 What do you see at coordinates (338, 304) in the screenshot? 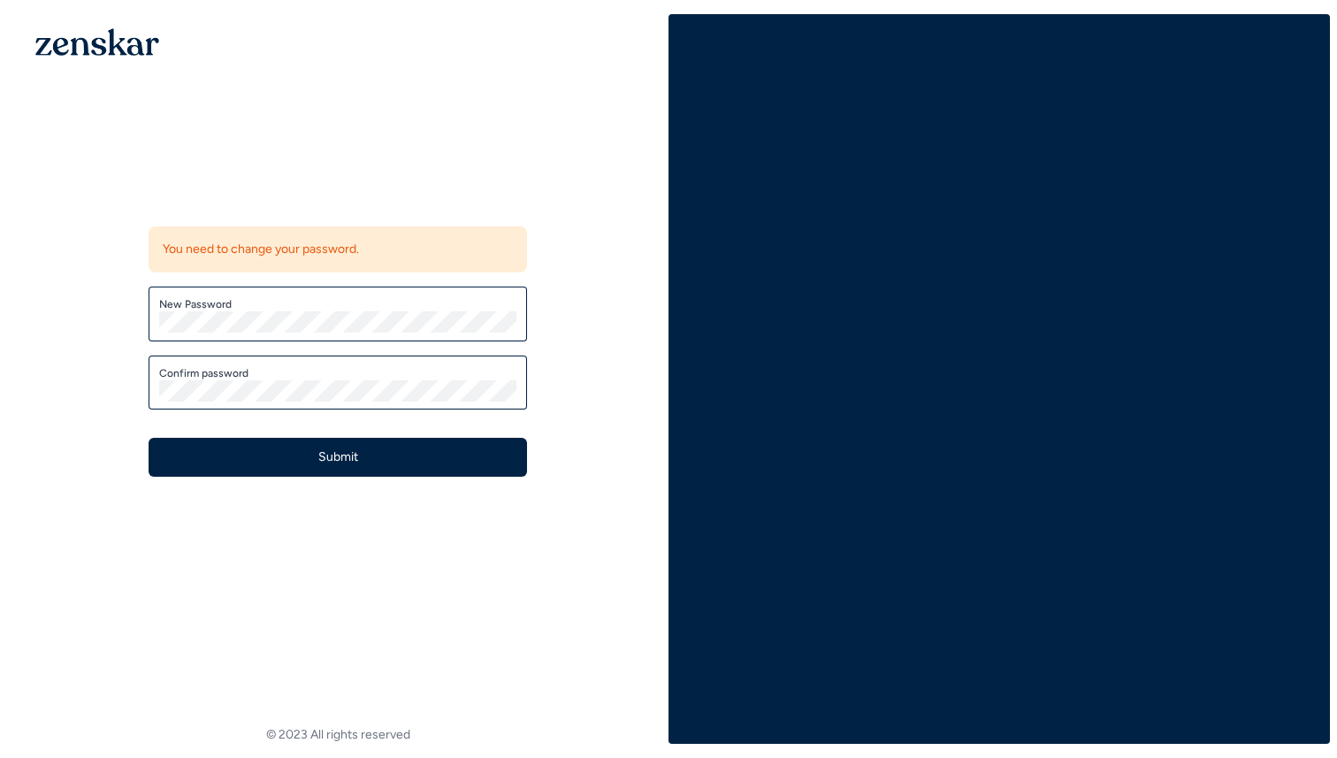
I see `label: New Password` at bounding box center [338, 304].